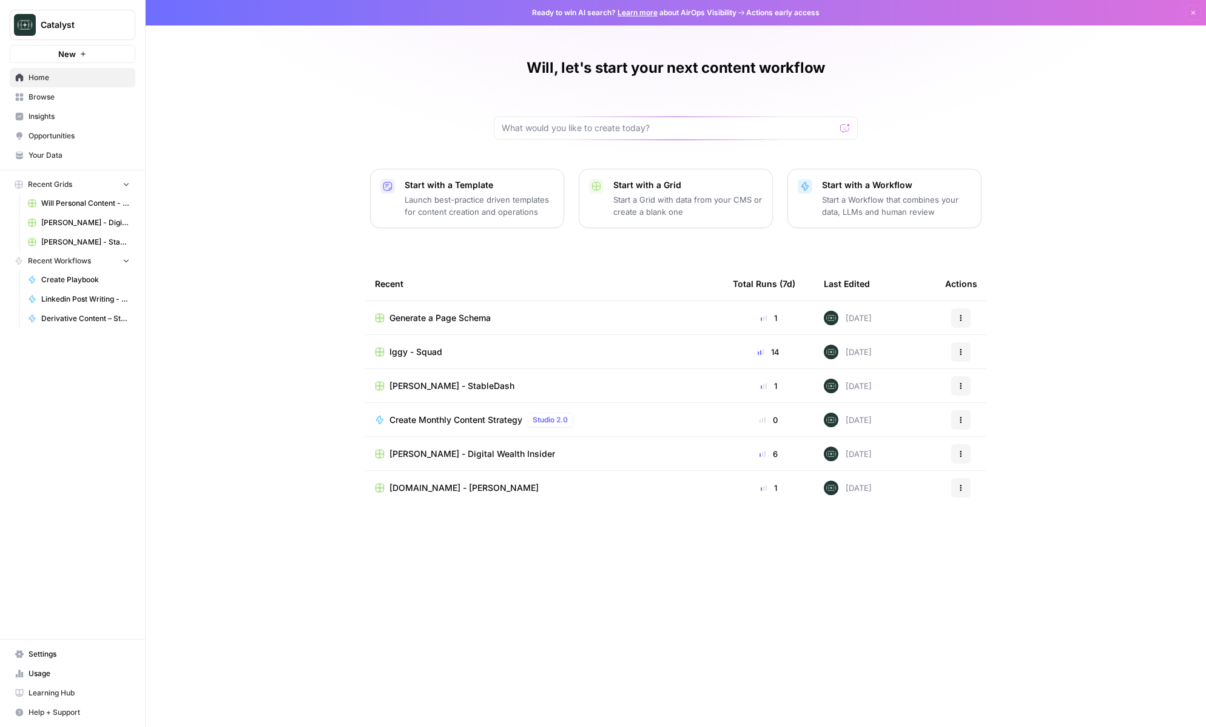 The height and width of the screenshot is (727, 1206). I want to click on a: Generate a Page Schema, so click(544, 318).